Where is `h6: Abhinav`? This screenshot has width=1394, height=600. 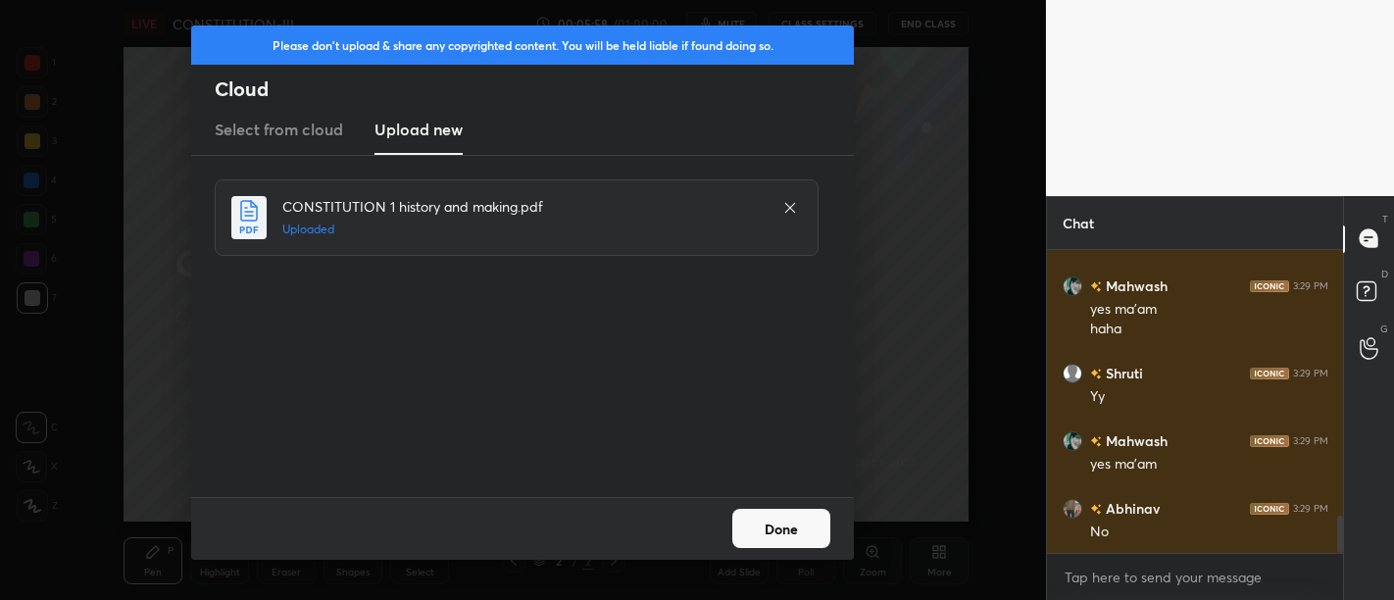 h6: Abhinav is located at coordinates (1130, 508).